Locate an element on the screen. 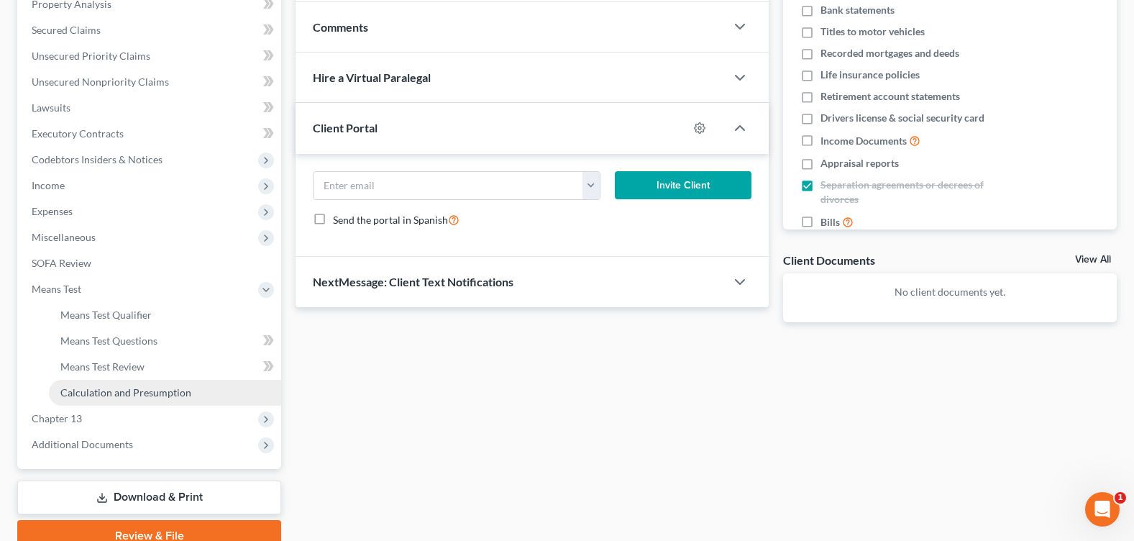  span: Appraisal reports is located at coordinates (859, 163).